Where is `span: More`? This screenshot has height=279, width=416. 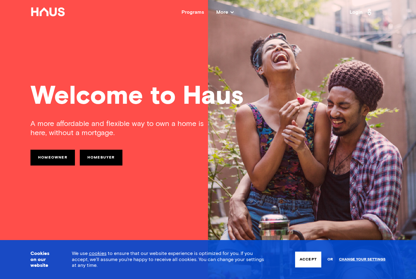 span: More is located at coordinates (225, 12).